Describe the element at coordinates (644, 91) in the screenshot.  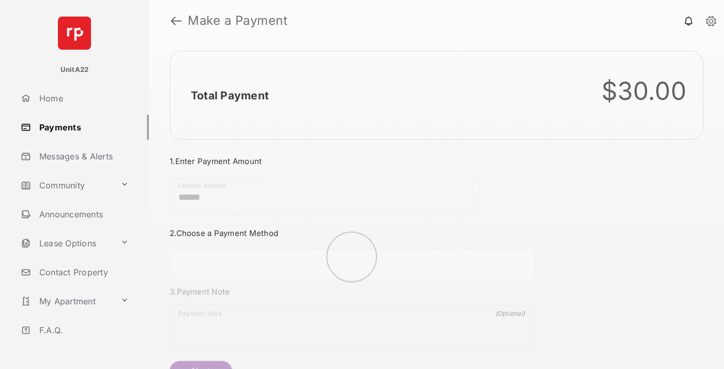
I see `div: $30.00` at that location.